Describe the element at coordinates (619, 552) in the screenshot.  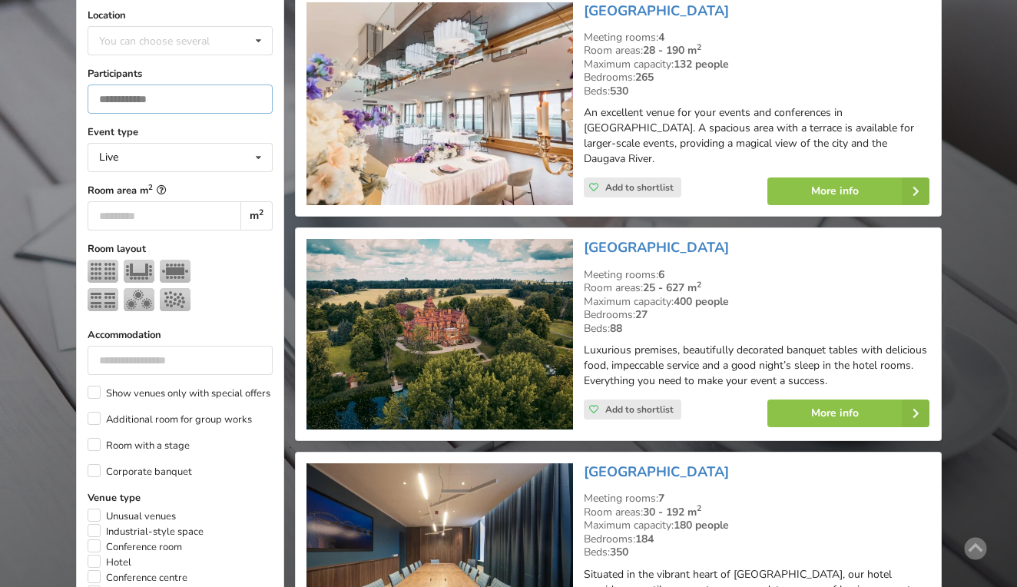
I see `strong: 350` at that location.